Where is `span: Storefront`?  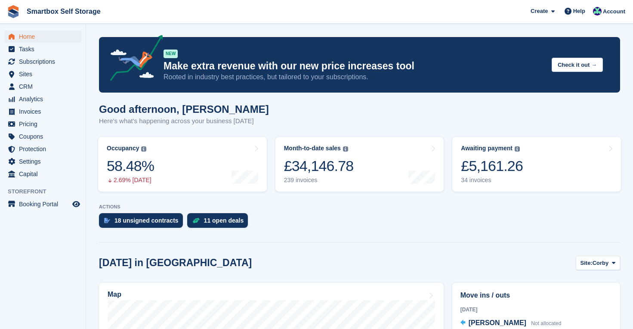 span: Storefront is located at coordinates (46, 191).